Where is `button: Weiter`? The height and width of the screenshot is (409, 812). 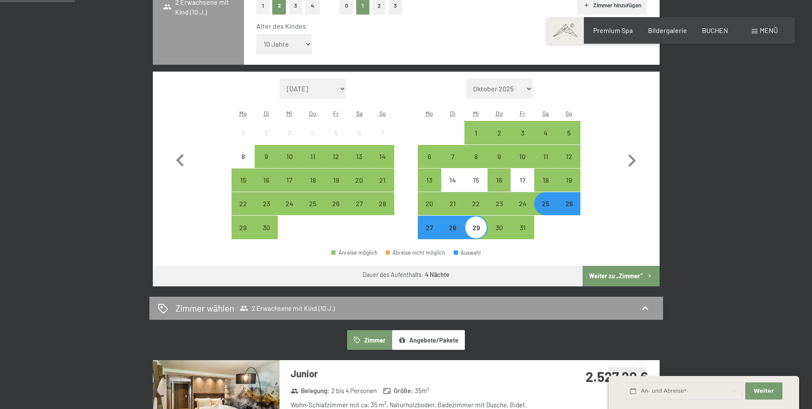
button: Weiter is located at coordinates (764, 391).